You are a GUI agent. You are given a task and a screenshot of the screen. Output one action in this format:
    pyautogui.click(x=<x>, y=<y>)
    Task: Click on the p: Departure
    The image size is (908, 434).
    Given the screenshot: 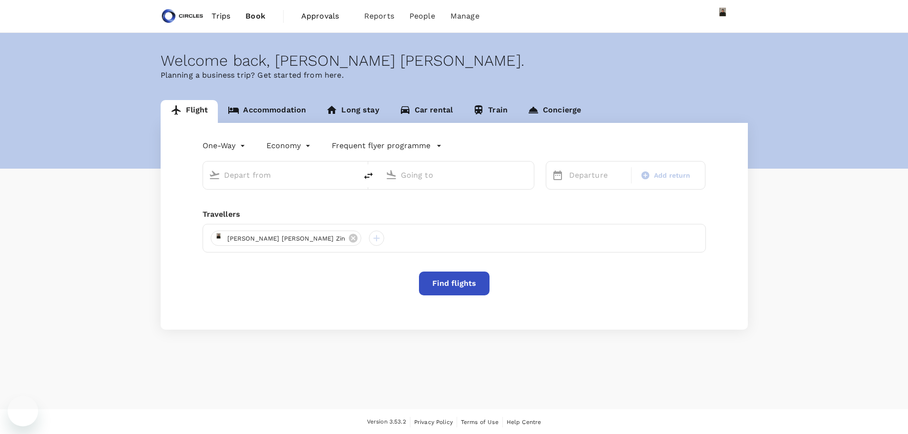 What is the action you would take?
    pyautogui.click(x=598, y=175)
    